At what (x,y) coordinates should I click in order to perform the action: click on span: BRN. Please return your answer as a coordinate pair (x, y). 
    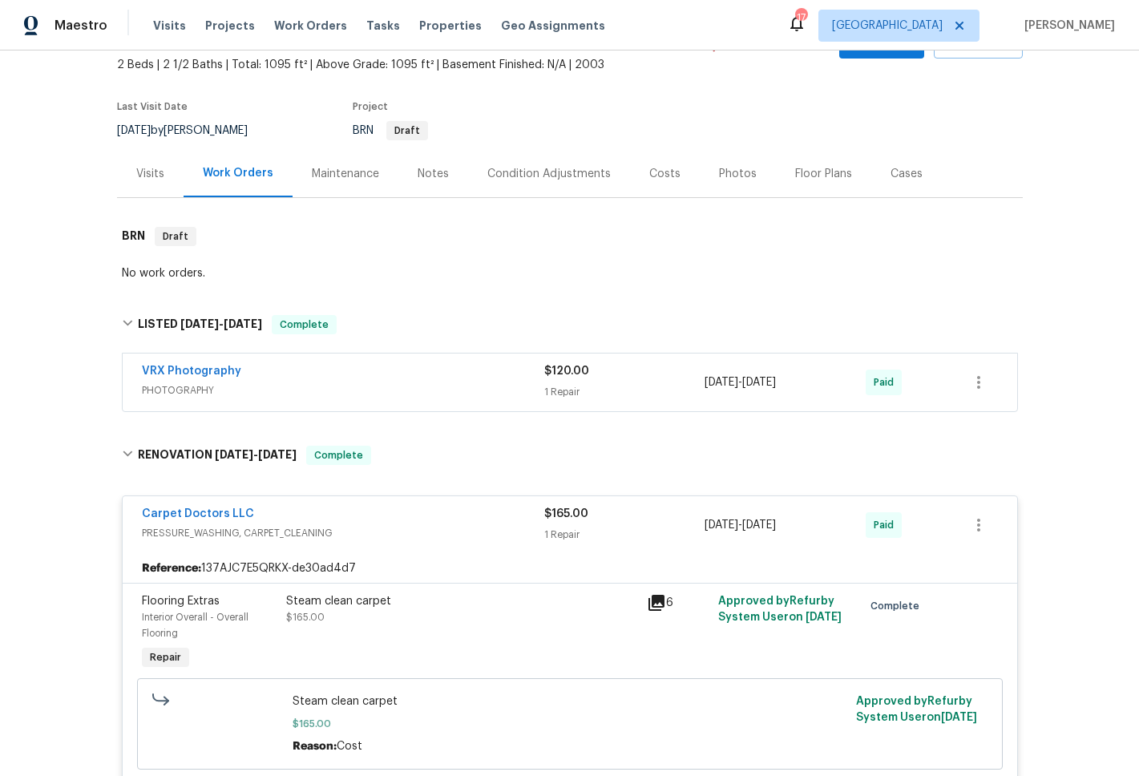
    Looking at the image, I should click on (390, 131).